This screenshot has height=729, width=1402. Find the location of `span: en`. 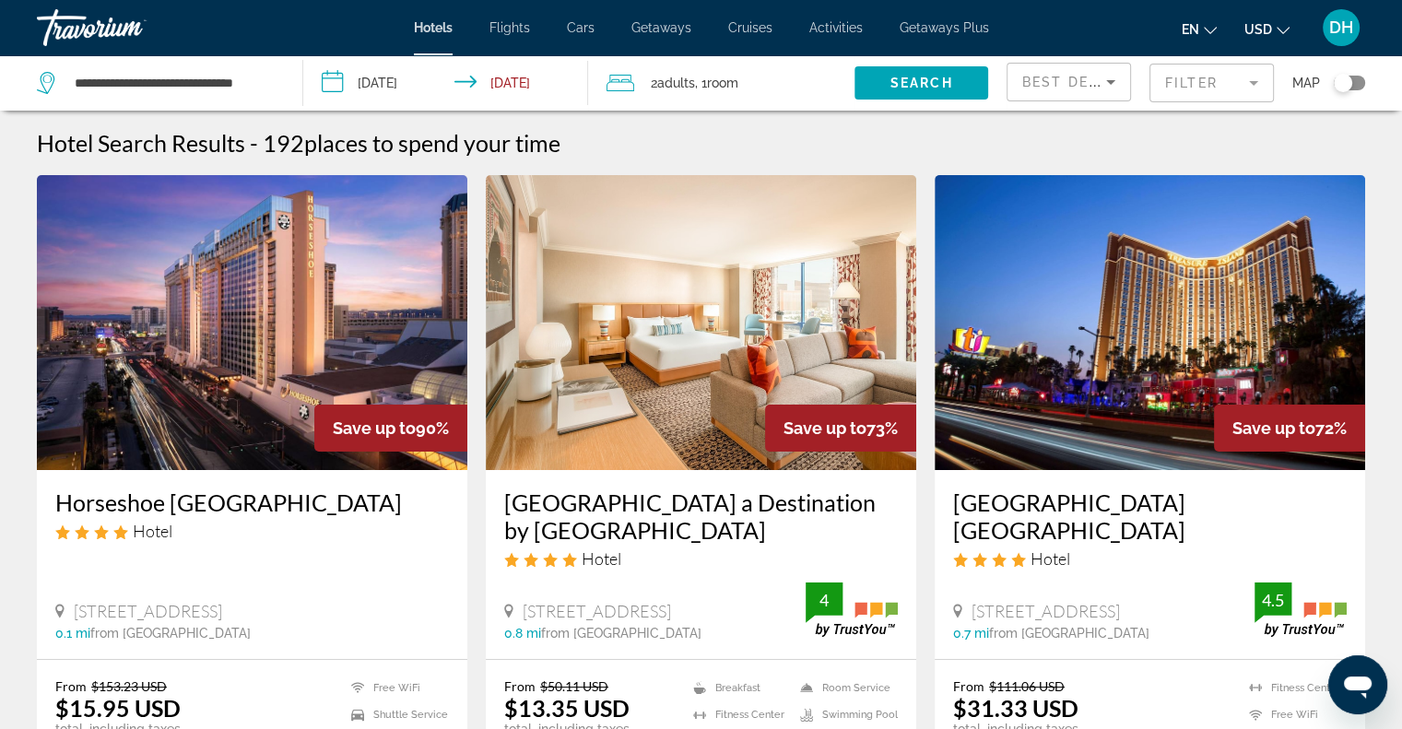

span: en is located at coordinates (1190, 29).